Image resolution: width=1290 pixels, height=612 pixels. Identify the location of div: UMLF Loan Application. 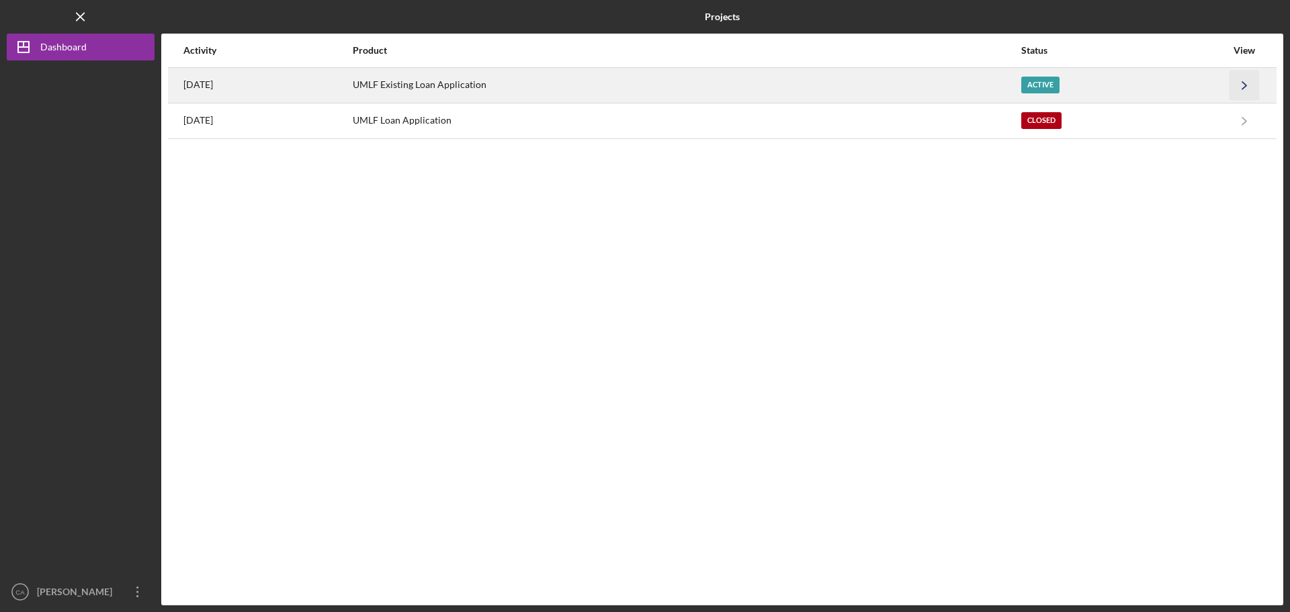
(686, 121).